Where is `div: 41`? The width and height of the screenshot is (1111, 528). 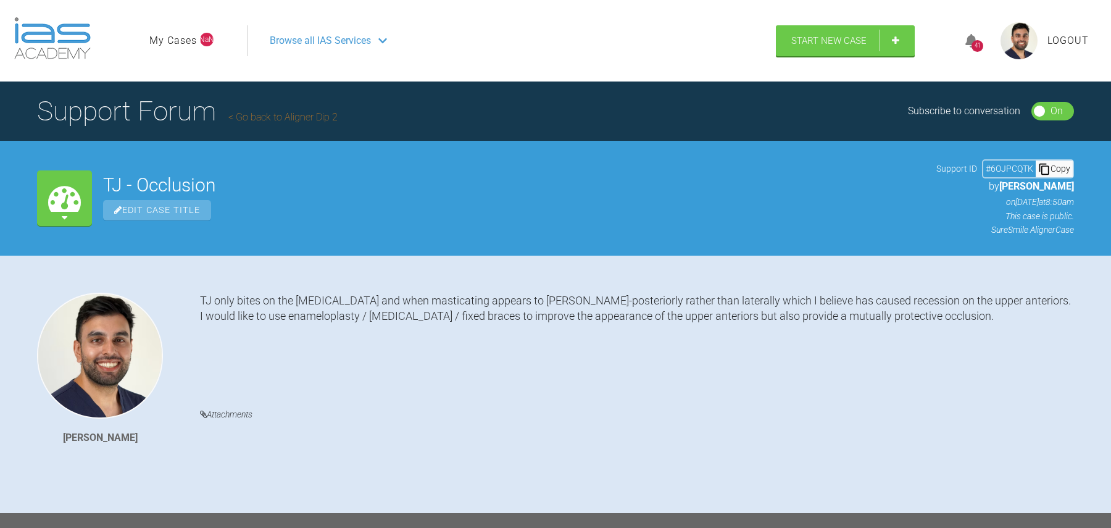
div: 41 is located at coordinates (977, 46).